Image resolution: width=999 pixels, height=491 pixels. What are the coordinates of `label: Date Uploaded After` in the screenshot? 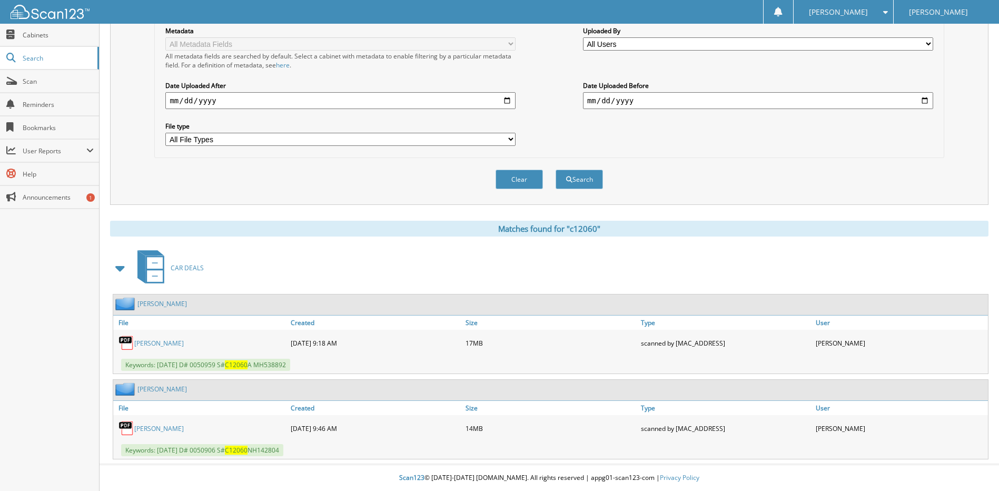 It's located at (340, 85).